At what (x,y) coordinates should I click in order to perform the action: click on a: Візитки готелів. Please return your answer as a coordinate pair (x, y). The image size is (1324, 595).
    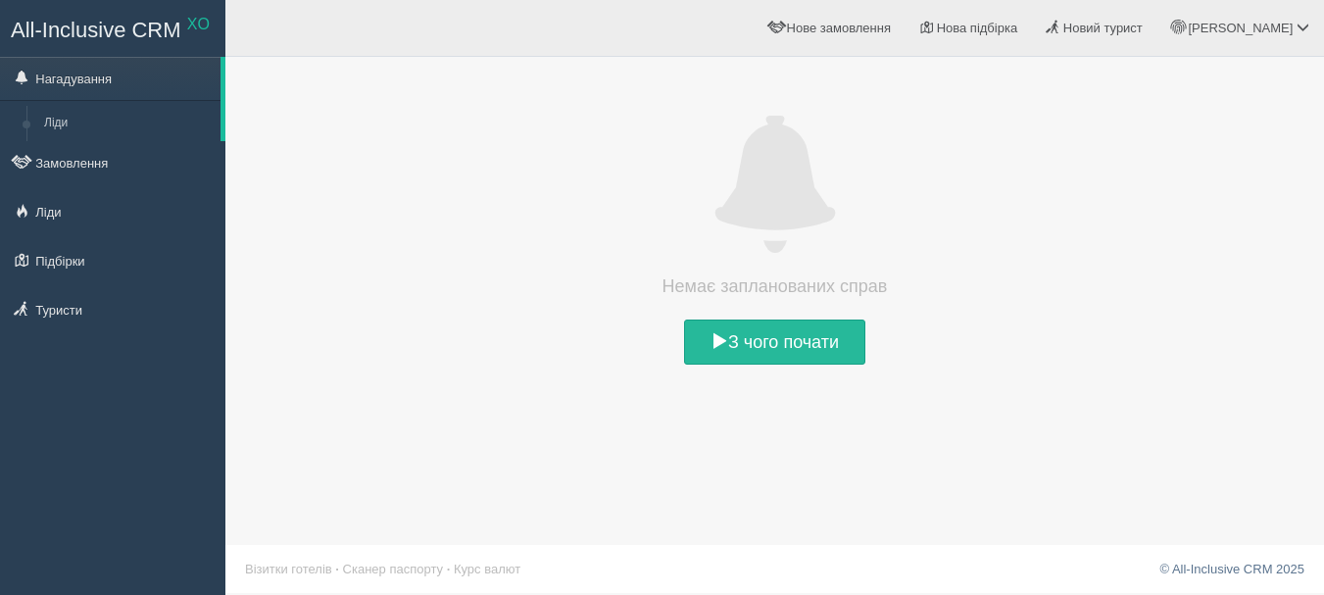
    Looking at the image, I should click on (288, 569).